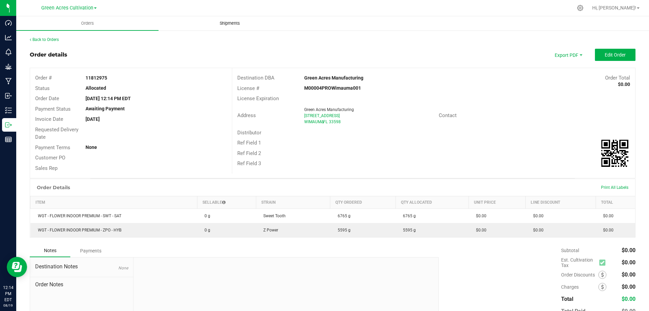 The height and width of the screenshot is (311, 649). Describe the element at coordinates (567, 298) in the screenshot. I see `span: Total` at that location.